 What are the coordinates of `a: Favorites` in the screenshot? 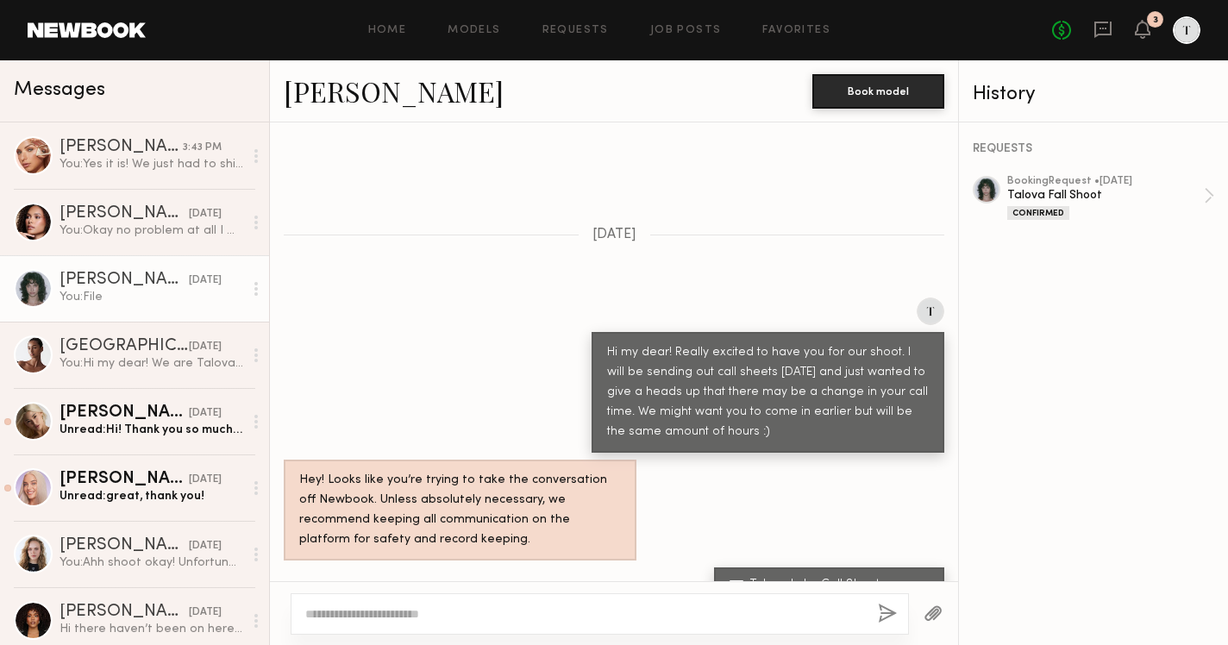 It's located at (796, 30).